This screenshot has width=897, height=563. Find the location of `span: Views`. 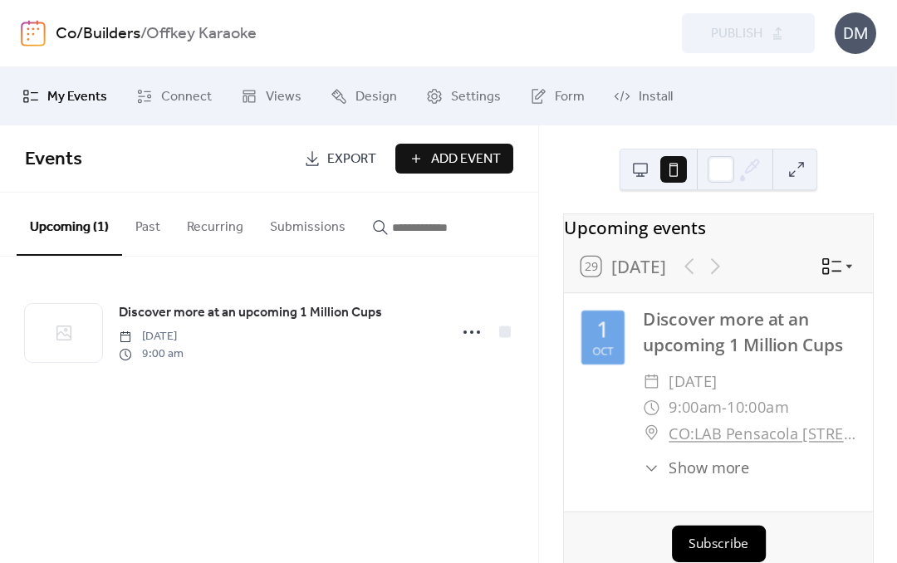

span: Views is located at coordinates (283, 97).